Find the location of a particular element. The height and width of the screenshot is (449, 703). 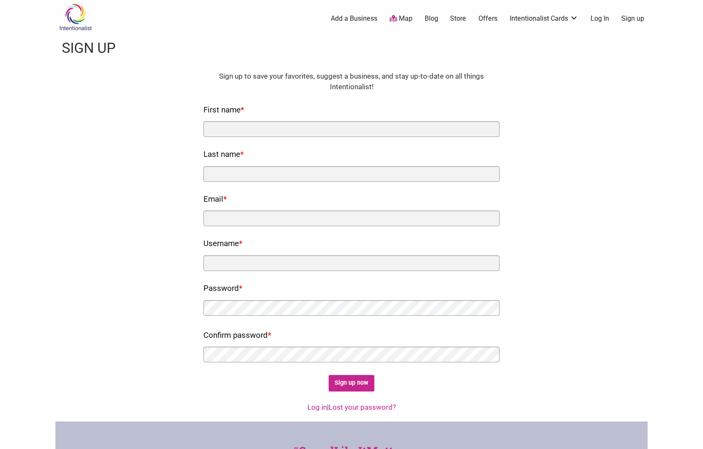

label: Username is located at coordinates (223, 244).